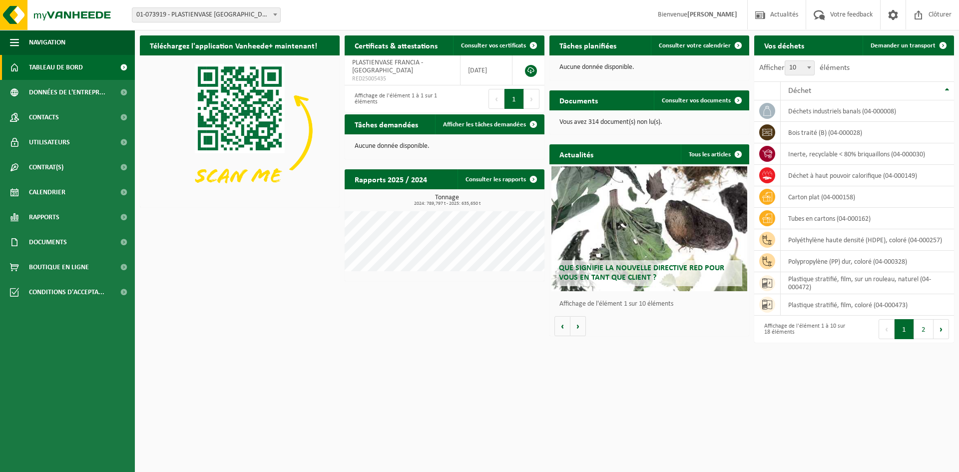 The height and width of the screenshot is (472, 959). Describe the element at coordinates (500, 179) in the screenshot. I see `a: Consulter les rapports` at that location.